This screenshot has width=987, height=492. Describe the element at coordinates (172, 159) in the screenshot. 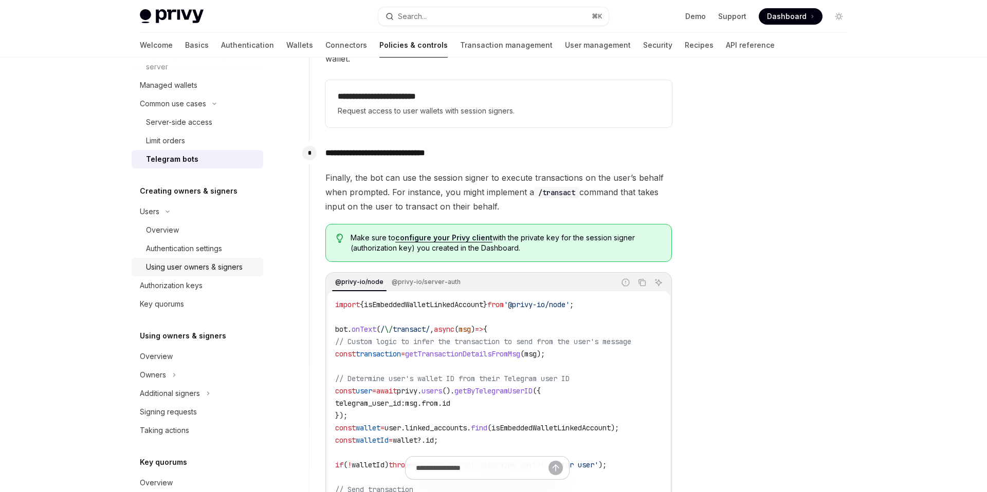

I see `div: Telegram bots` at that location.